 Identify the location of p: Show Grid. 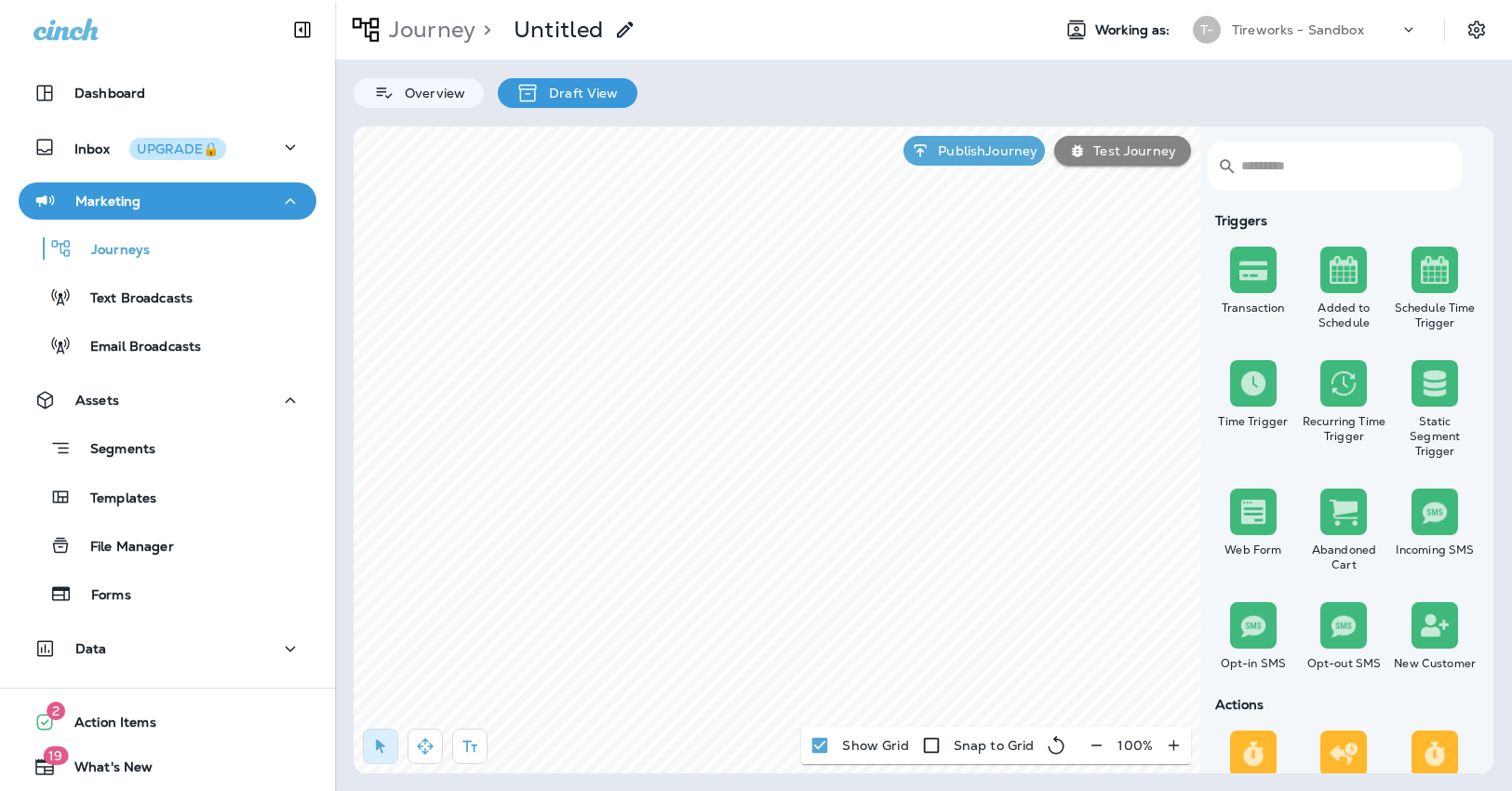
(874, 745).